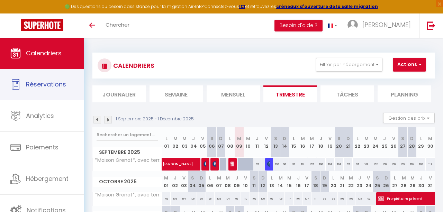 This screenshot has height=212, width=443. I want to click on div: 111, so click(316, 199).